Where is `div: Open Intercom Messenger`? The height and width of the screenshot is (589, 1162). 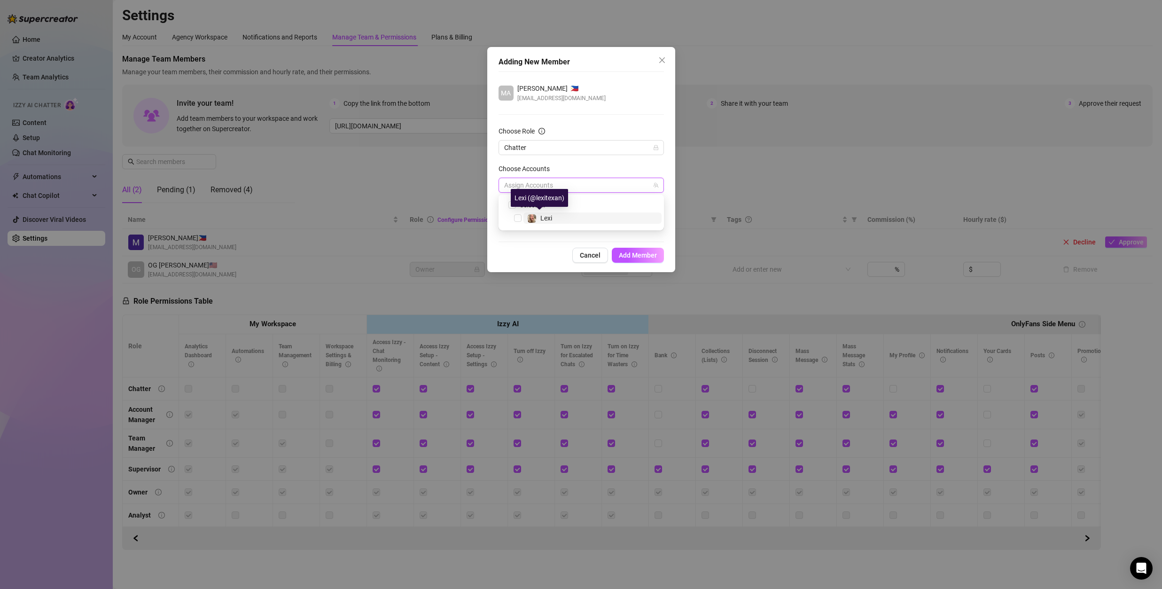 div: Open Intercom Messenger is located at coordinates (1141, 568).